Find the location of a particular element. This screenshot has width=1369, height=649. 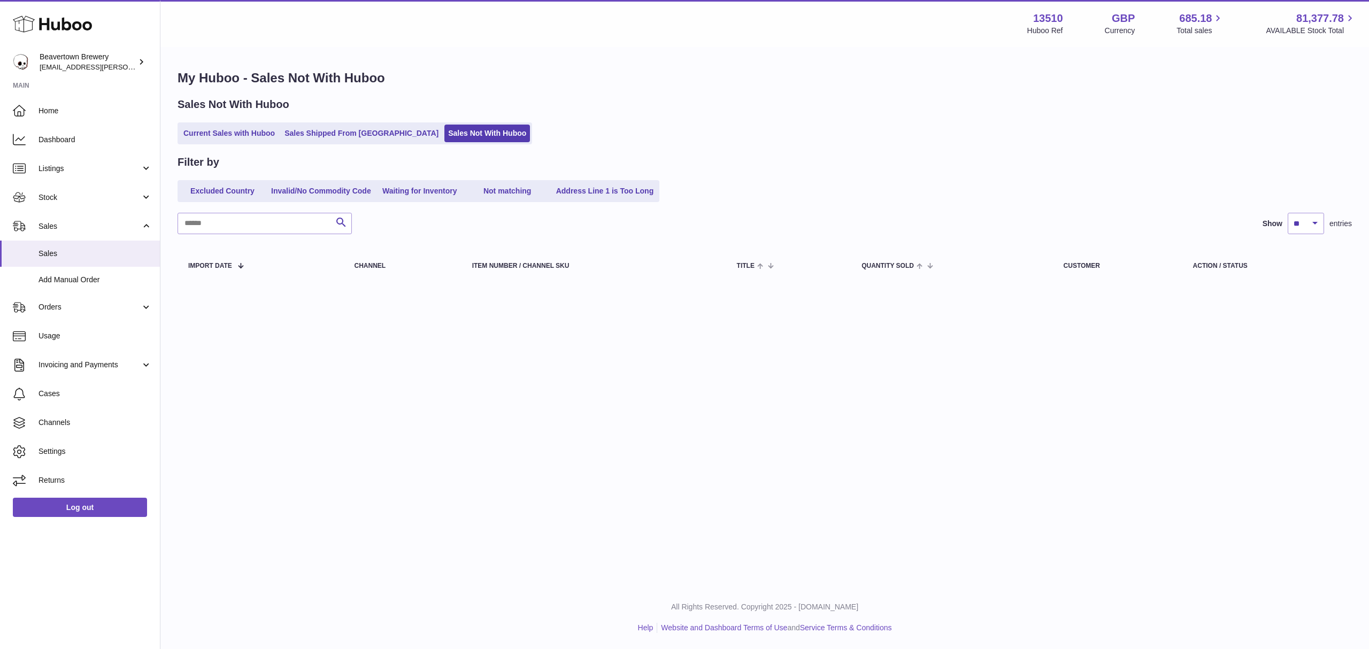

span: Channels is located at coordinates (95, 422).